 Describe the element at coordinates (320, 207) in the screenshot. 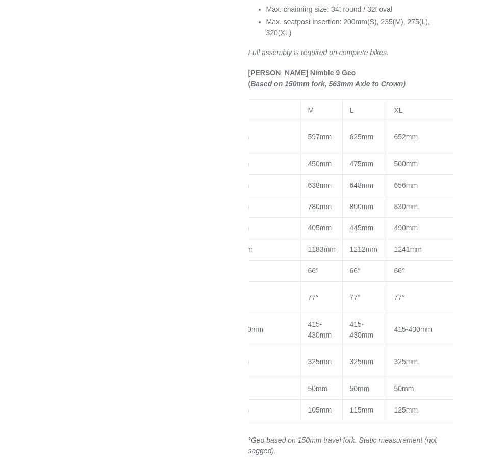

I see `span: 780mm` at that location.